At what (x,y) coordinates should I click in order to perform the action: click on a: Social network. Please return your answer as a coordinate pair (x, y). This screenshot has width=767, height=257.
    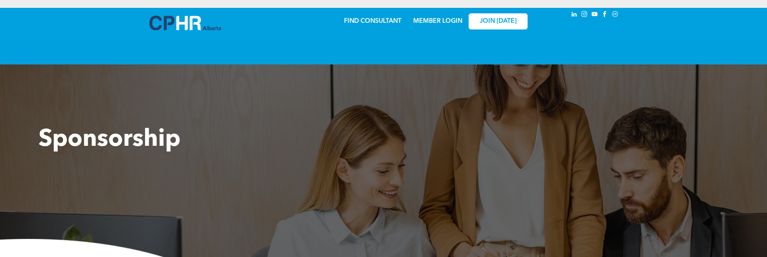
    Looking at the image, I should click on (615, 15).